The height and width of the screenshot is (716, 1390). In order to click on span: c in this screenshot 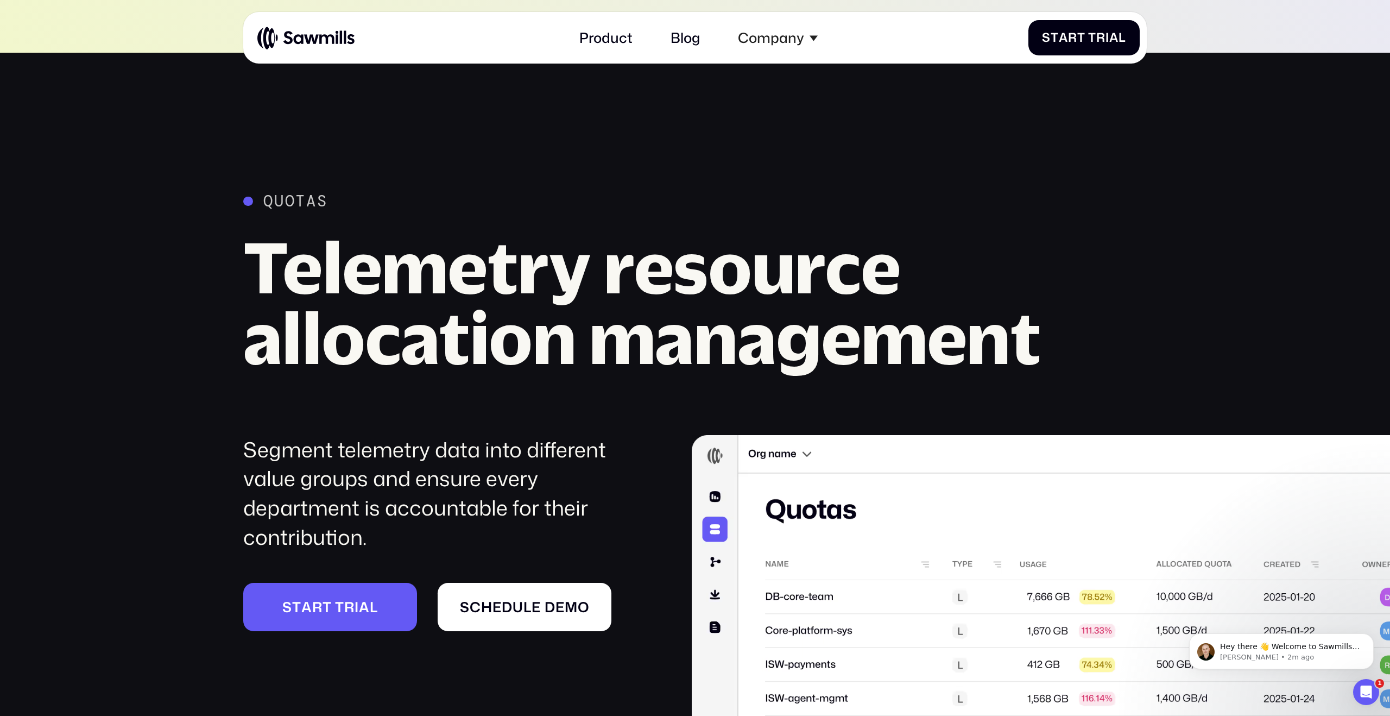, I will do `click(475, 607)`.